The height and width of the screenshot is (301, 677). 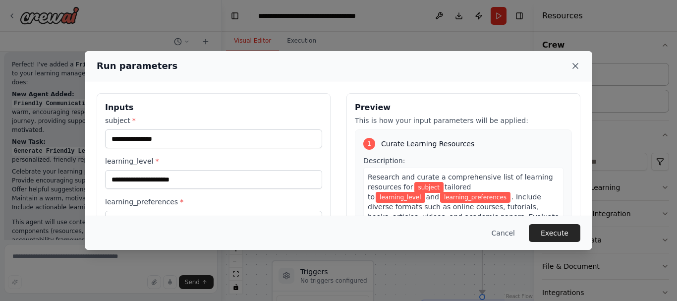 What do you see at coordinates (213, 202) in the screenshot?
I see `label: learning_preferences` at bounding box center [213, 202].